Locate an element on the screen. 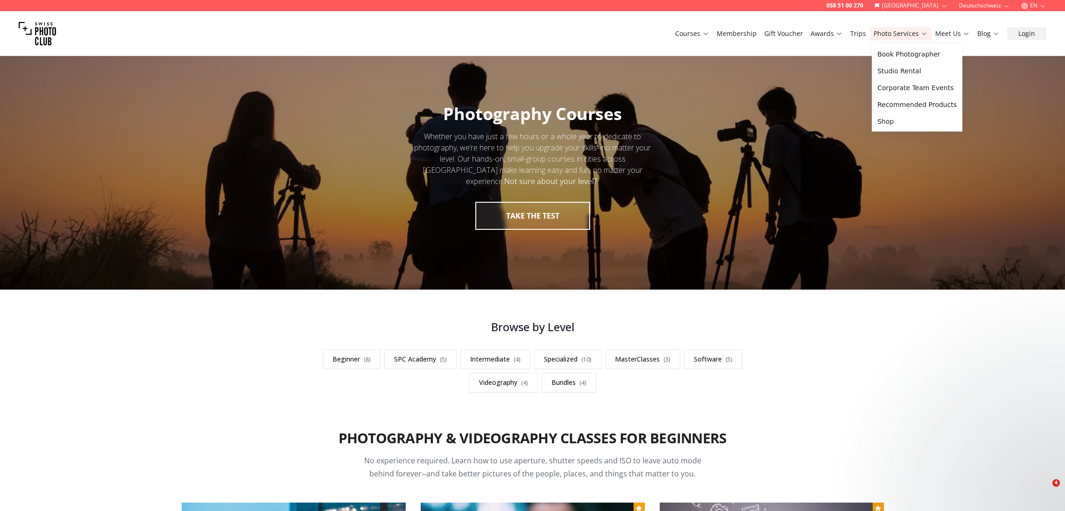 This screenshot has height=511, width=1065. a: Beginner(8) is located at coordinates (351, 359).